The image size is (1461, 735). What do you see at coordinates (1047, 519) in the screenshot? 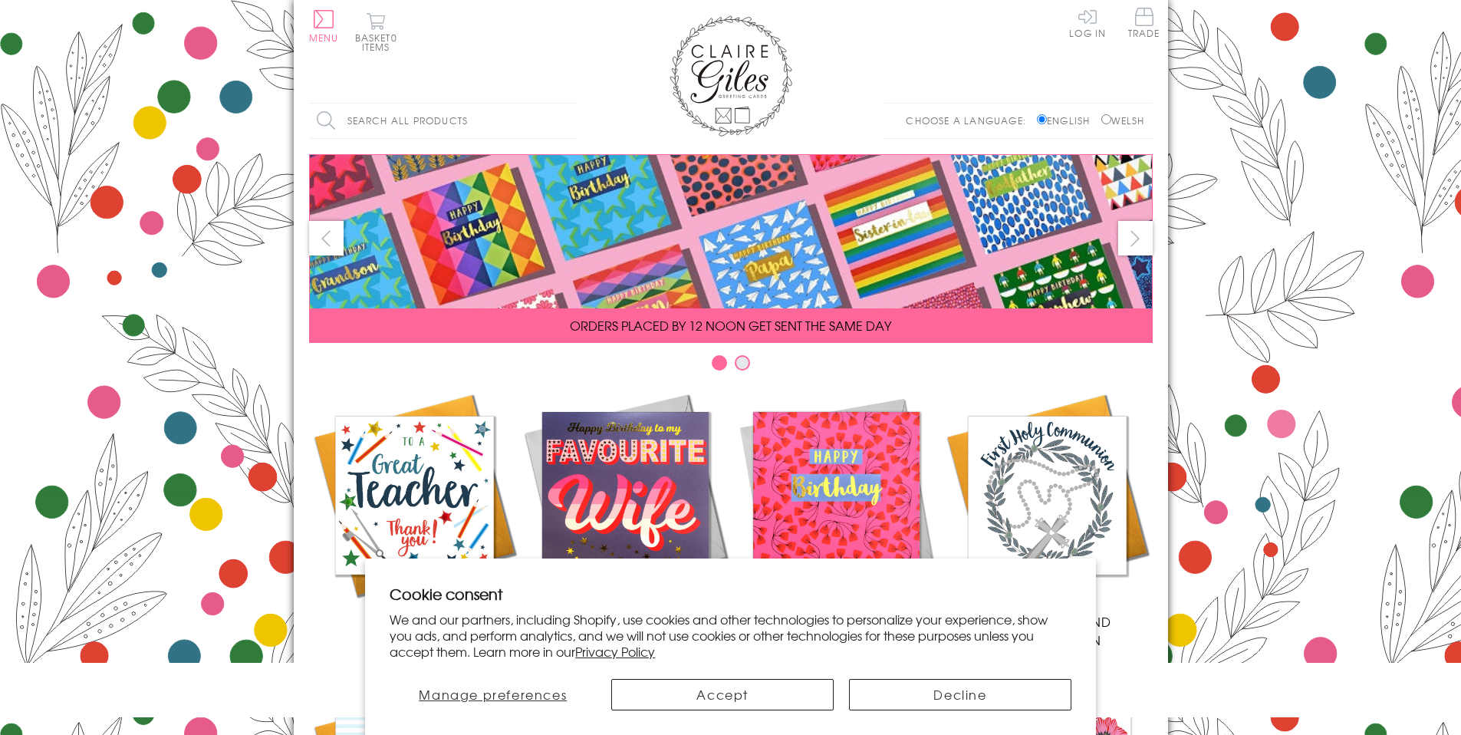
I see `a: Communion and Confirmation` at bounding box center [1047, 519].